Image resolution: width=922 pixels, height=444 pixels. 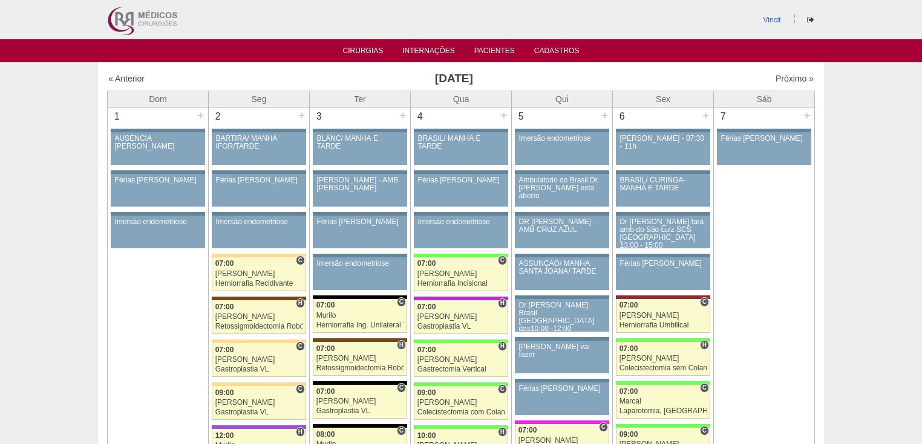 I want to click on div: BARTIRA/ MANHÃ IFOR/TARDE, so click(x=259, y=143).